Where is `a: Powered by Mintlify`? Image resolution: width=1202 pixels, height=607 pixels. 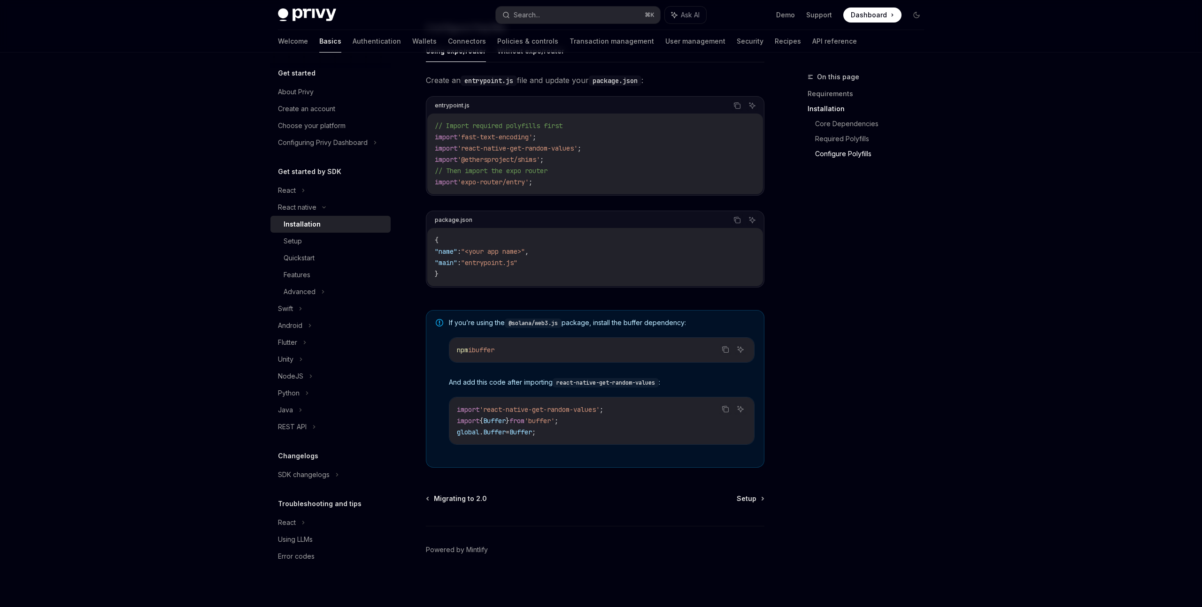
a: Powered by Mintlify is located at coordinates (457, 550).